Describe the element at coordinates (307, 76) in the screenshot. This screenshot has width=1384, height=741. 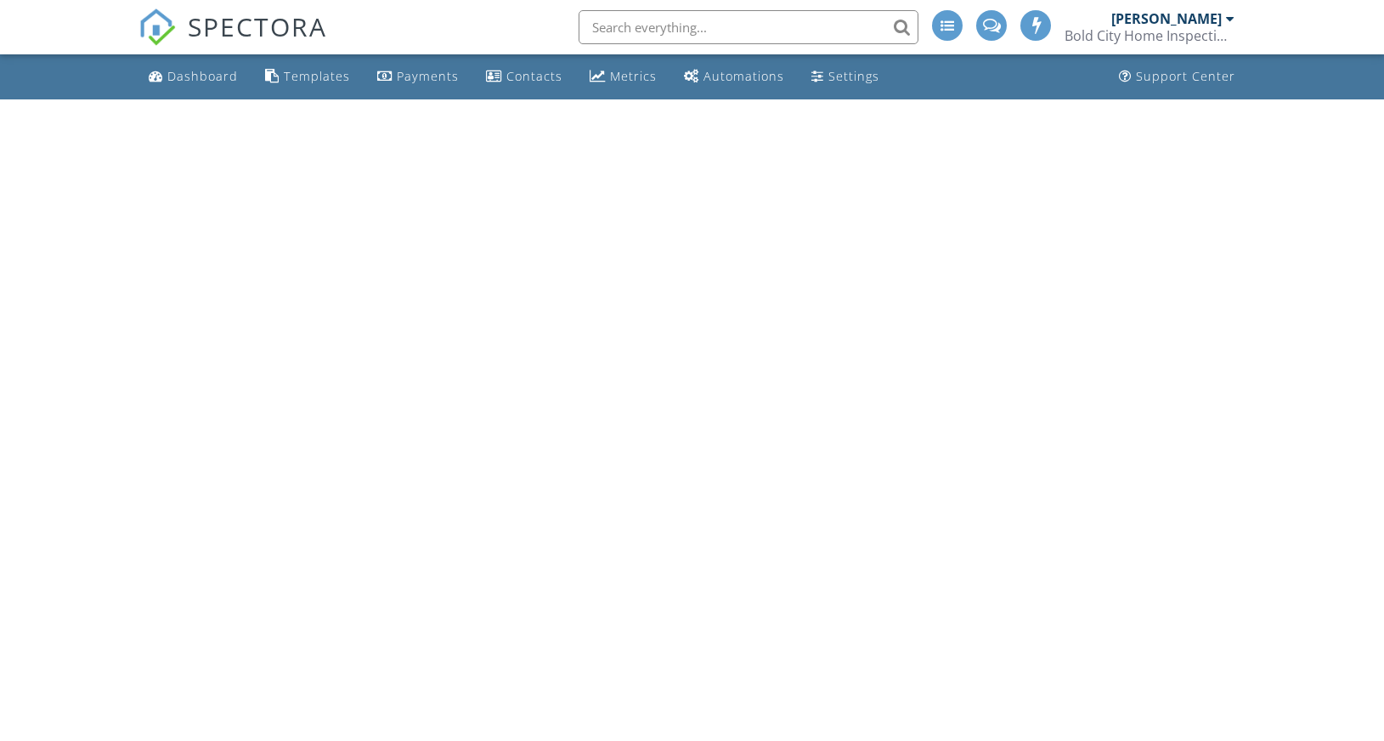
I see `a: Templates` at that location.